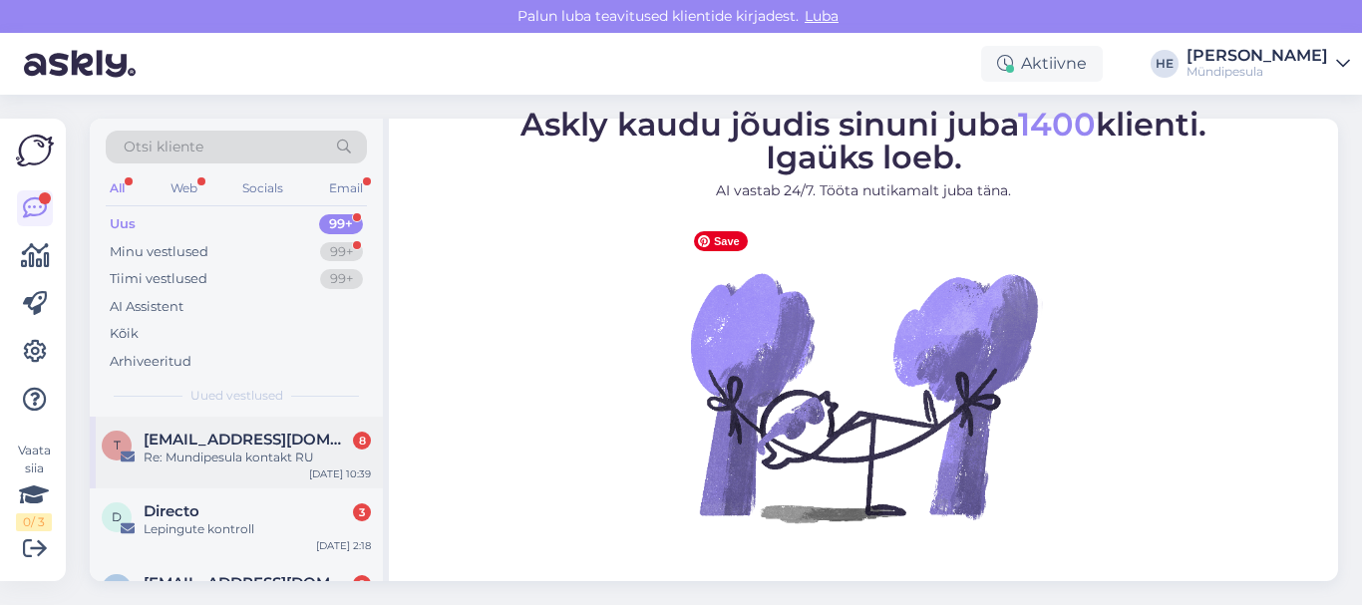 The height and width of the screenshot is (605, 1362). I want to click on div: 0 / 3, so click(34, 523).